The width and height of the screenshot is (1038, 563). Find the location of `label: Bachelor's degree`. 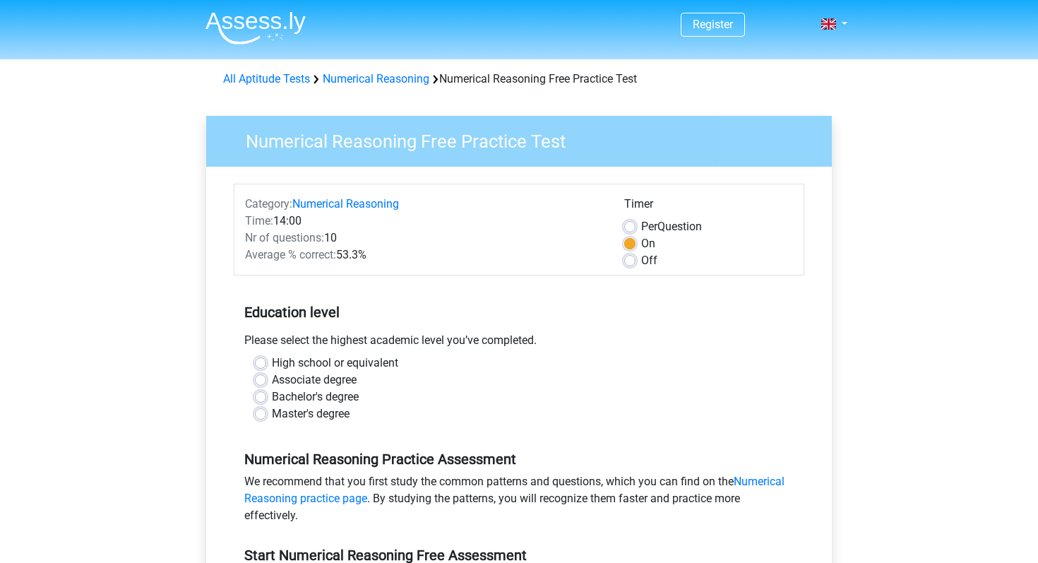

label: Bachelor's degree is located at coordinates (315, 397).